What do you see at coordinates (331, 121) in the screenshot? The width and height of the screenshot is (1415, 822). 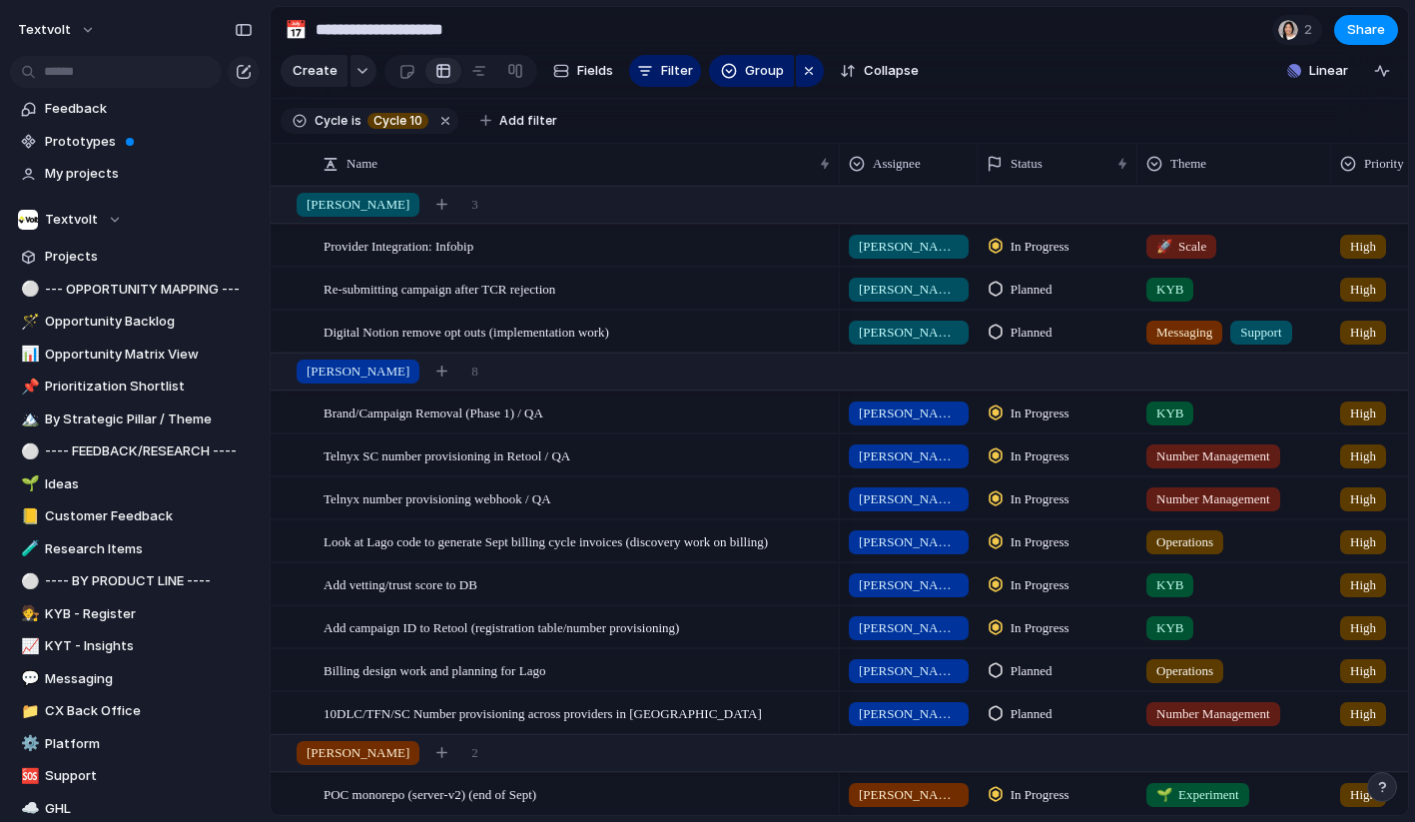 I see `span: Cycle` at bounding box center [331, 121].